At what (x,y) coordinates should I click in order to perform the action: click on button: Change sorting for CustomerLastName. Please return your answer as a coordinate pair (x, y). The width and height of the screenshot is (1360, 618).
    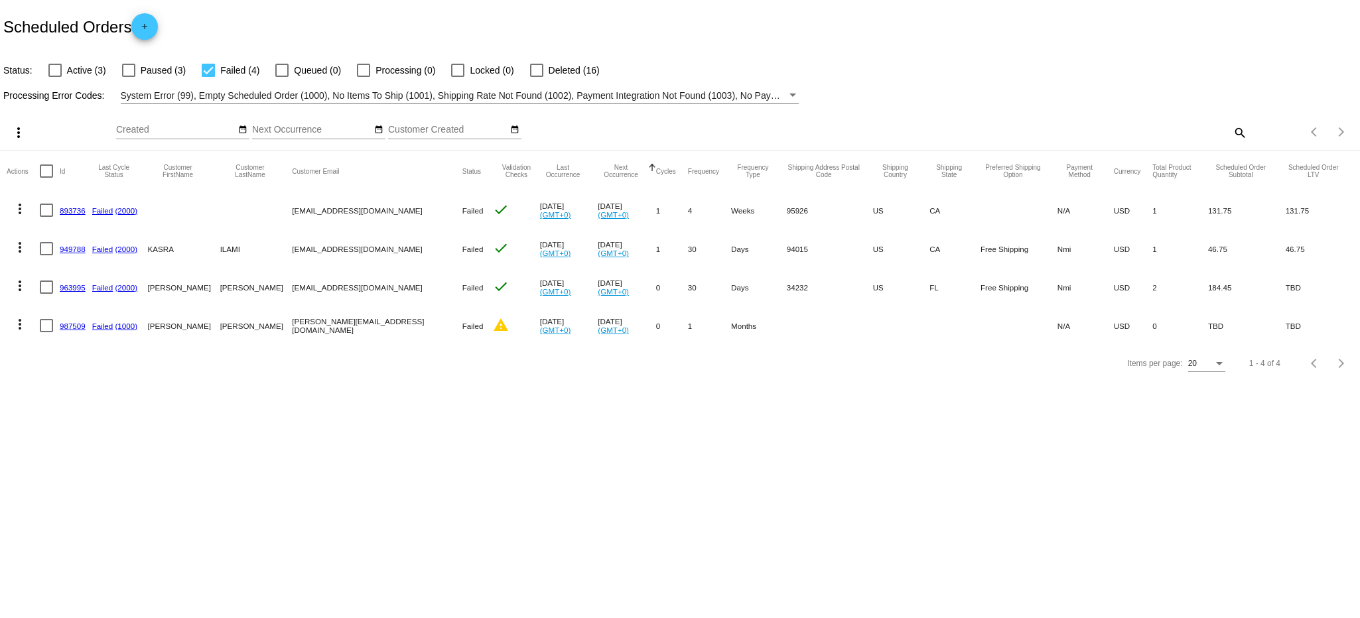
    Looking at the image, I should click on (250, 171).